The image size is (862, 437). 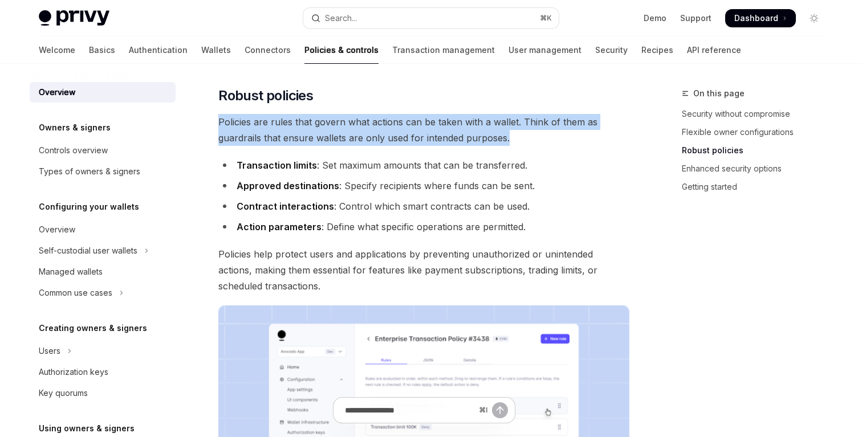 What do you see at coordinates (158, 50) in the screenshot?
I see `a: Authentication` at bounding box center [158, 50].